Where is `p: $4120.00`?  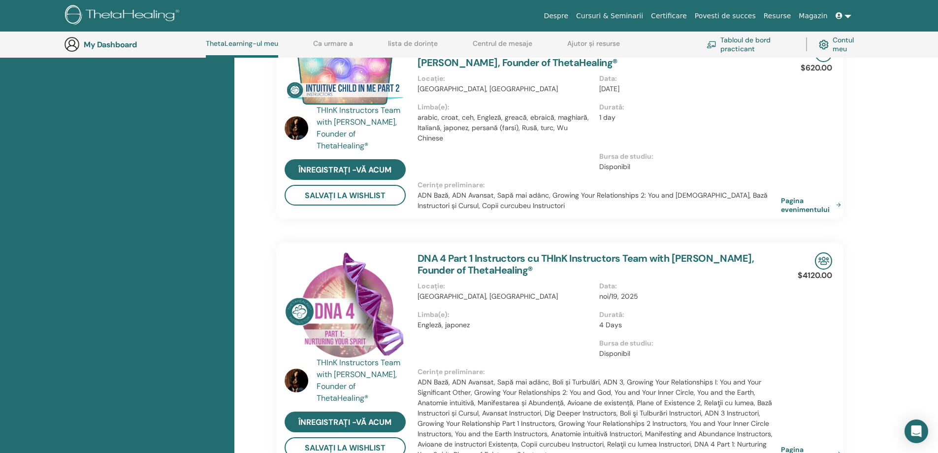
p: $4120.00 is located at coordinates (815, 275).